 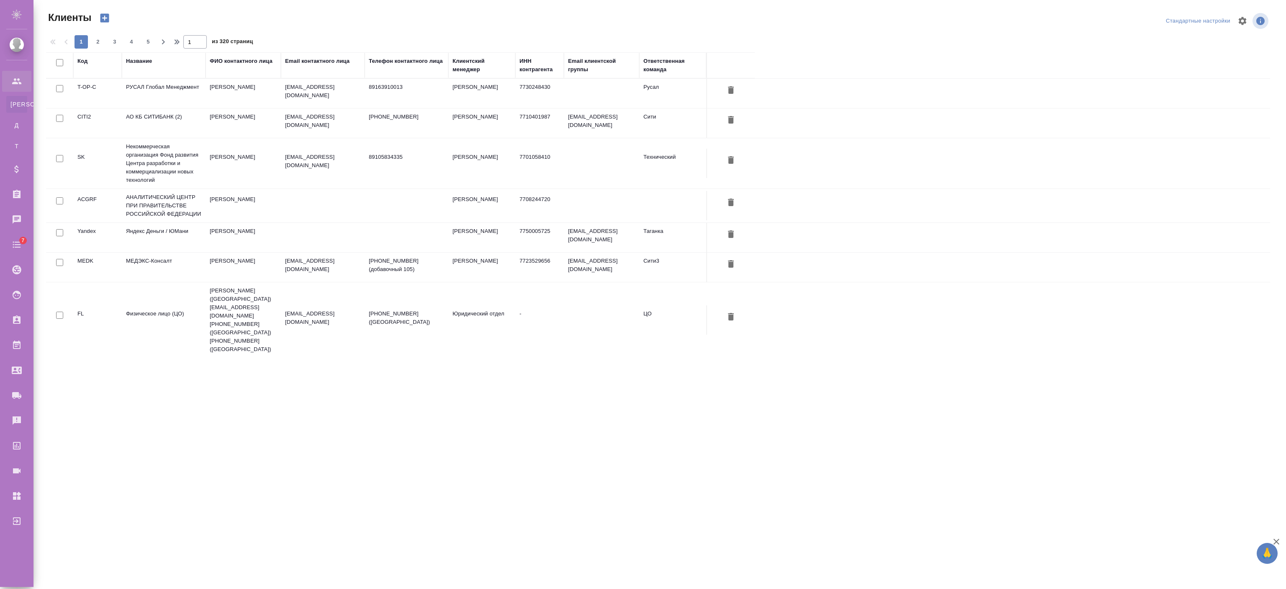 I want to click on td: 7730248430, so click(x=540, y=93).